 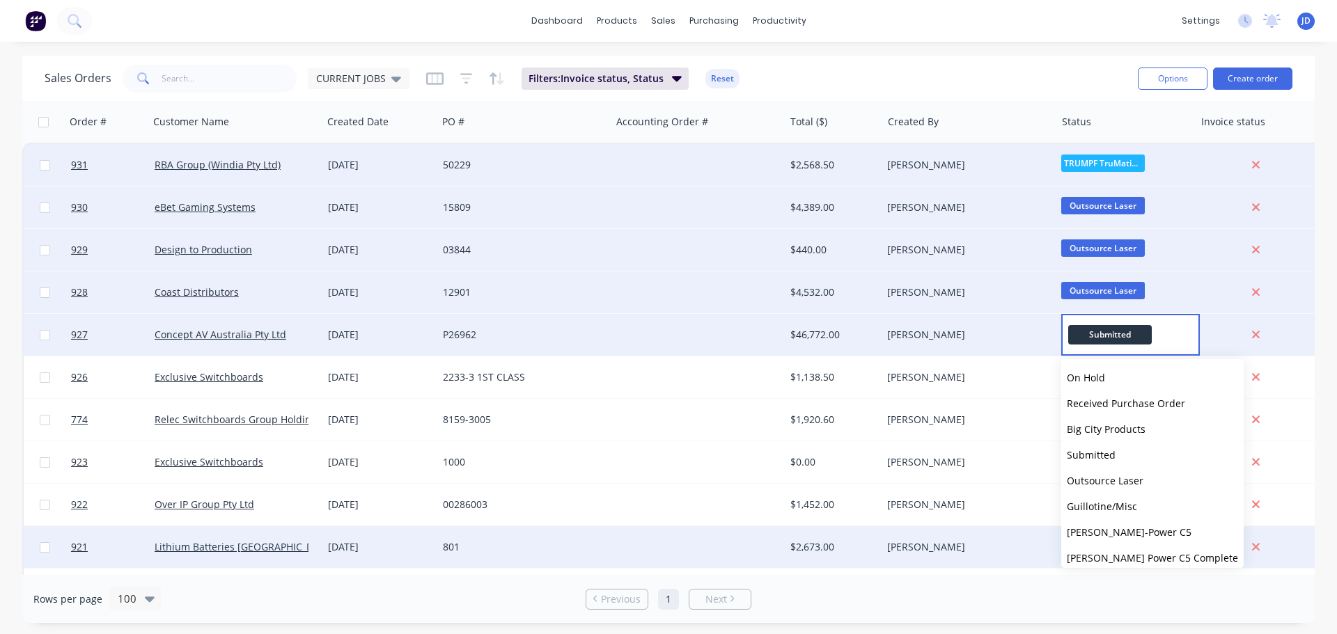 What do you see at coordinates (617, 21) in the screenshot?
I see `div: products` at bounding box center [617, 21].